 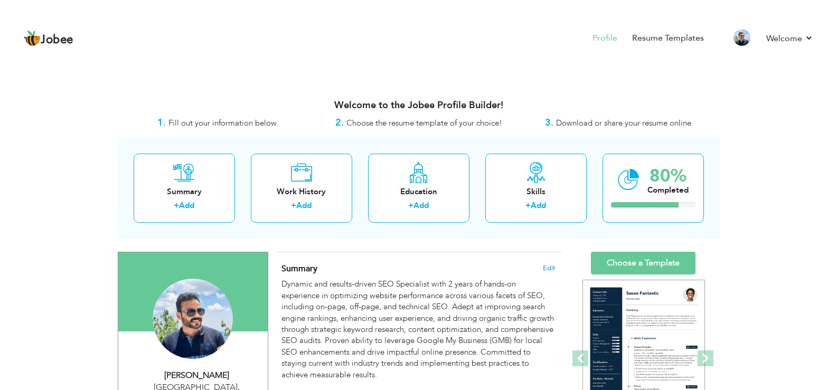 What do you see at coordinates (668, 190) in the screenshot?
I see `div: Completed` at bounding box center [668, 190].